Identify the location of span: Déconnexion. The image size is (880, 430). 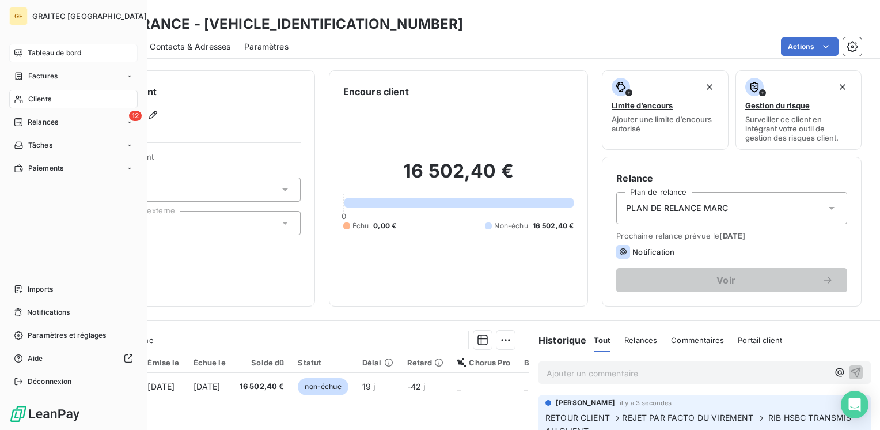
(50, 381).